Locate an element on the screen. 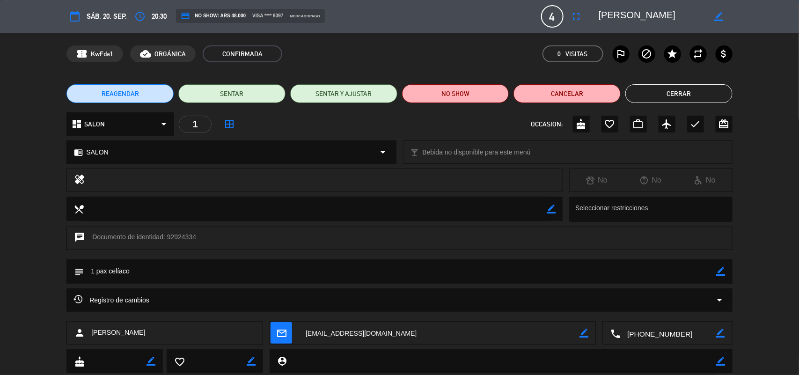 The height and width of the screenshot is (375, 799). i: dashboard is located at coordinates (77, 124).